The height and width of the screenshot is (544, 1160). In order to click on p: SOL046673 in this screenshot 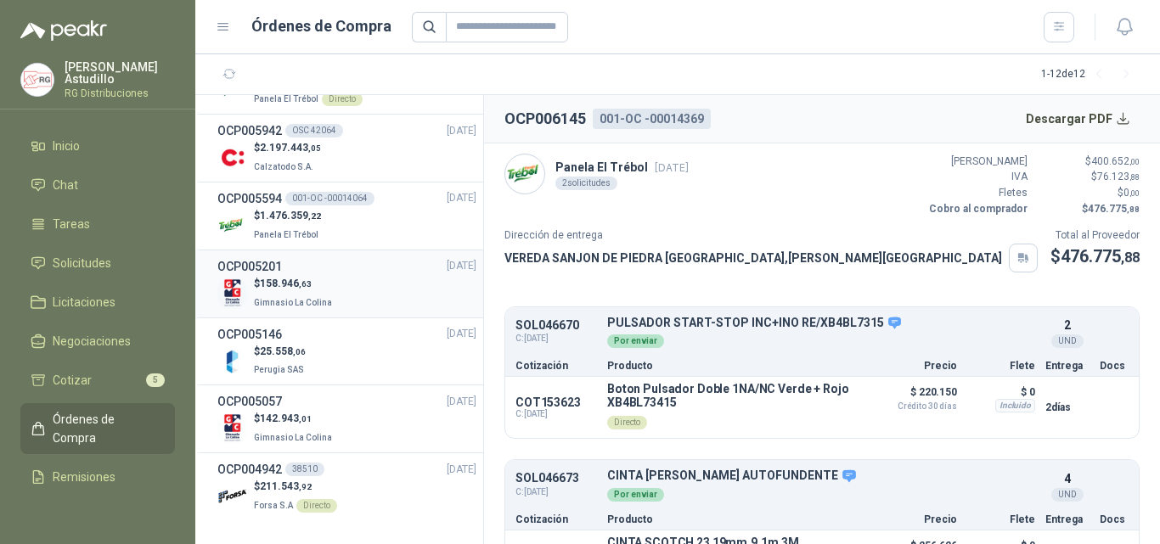, I will do `click(556, 478)`.